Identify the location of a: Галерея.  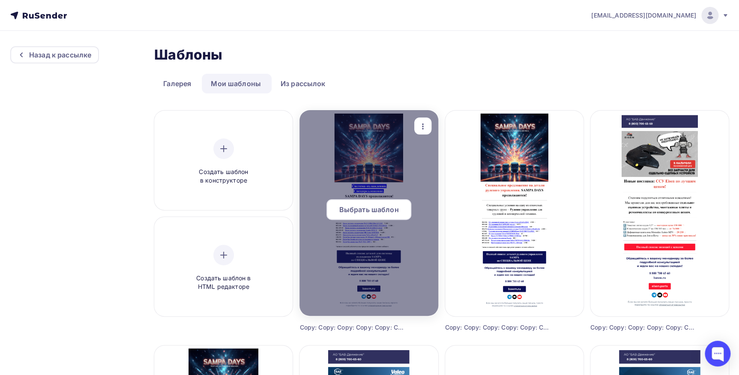
(177, 84).